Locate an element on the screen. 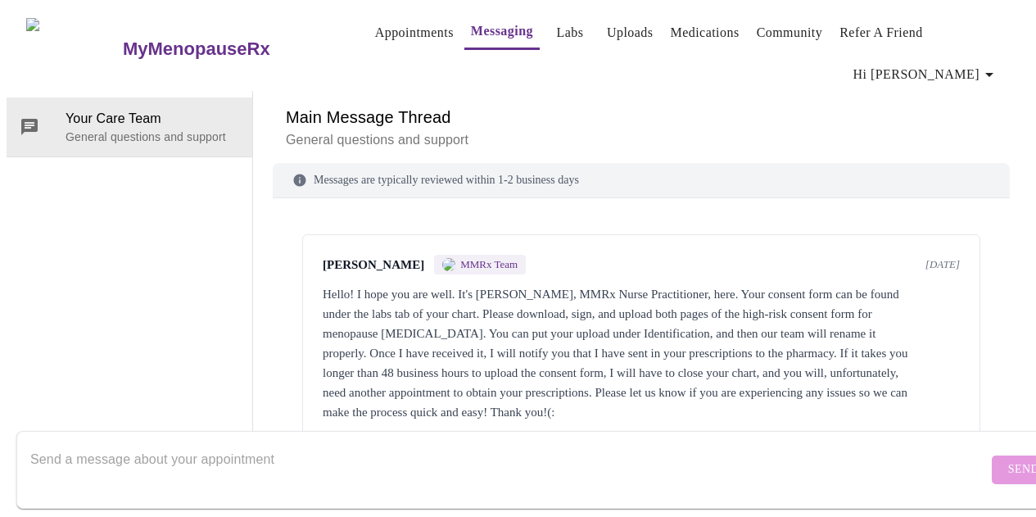  a: Community is located at coordinates (790, 33).